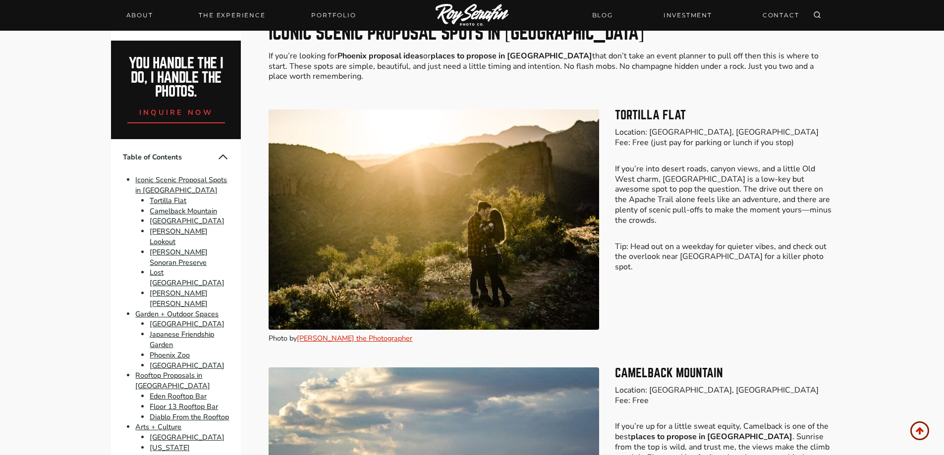 The image size is (944, 455). Describe the element at coordinates (380, 56) in the screenshot. I see `strong: Phoenix proposal ideas` at that location.